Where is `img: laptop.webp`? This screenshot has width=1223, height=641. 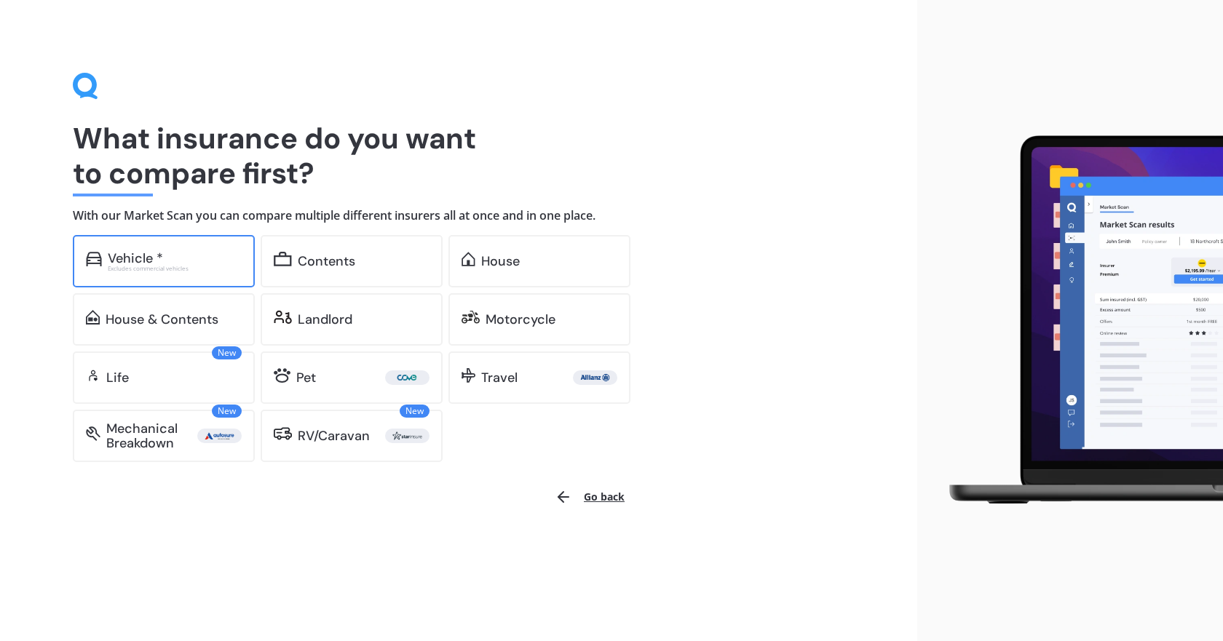 img: laptop.webp is located at coordinates (1076, 320).